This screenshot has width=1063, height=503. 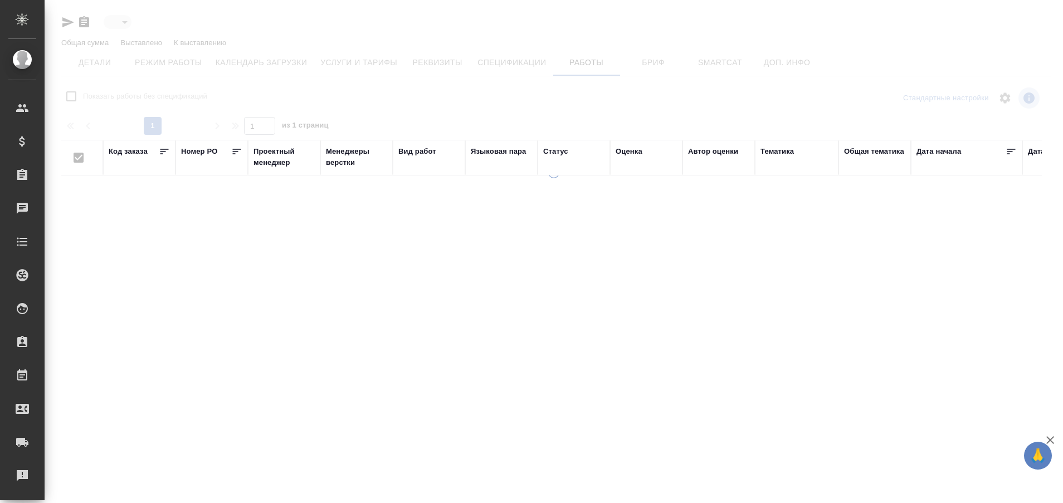 What do you see at coordinates (713, 151) in the screenshot?
I see `div: Автор оценки` at bounding box center [713, 151].